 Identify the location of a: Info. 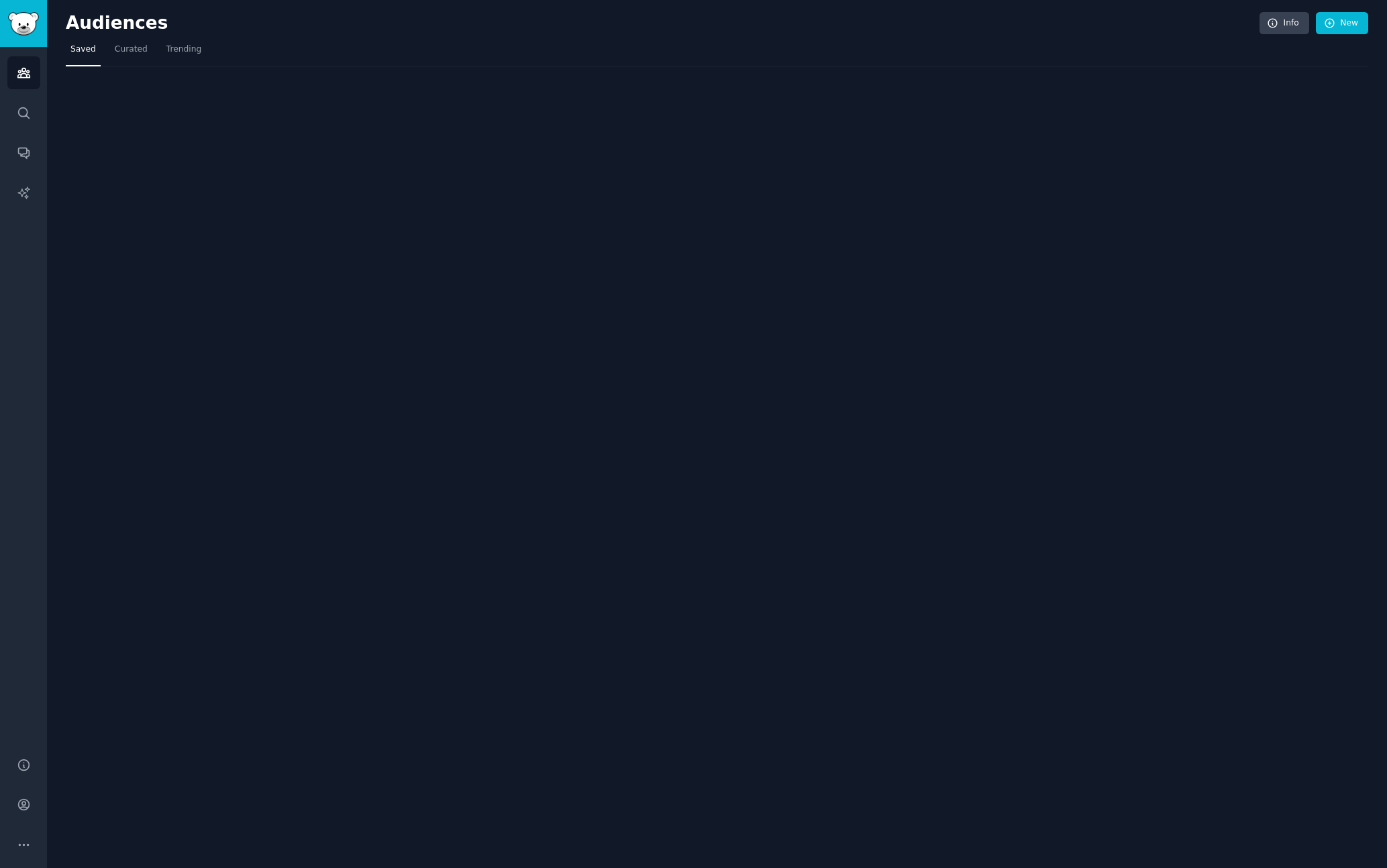
(1285, 24).